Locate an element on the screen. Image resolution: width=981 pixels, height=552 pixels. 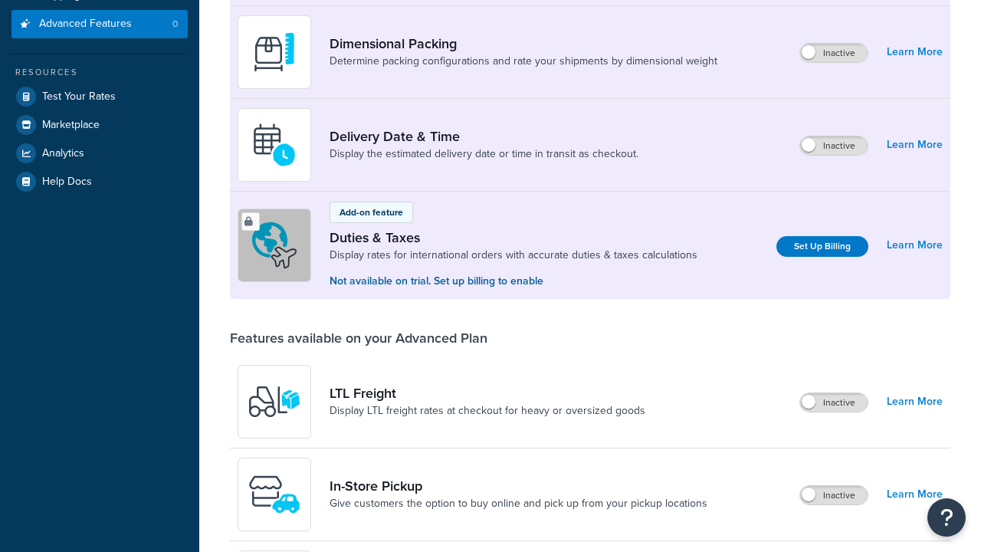
p: Add-on feature is located at coordinates (371, 212).